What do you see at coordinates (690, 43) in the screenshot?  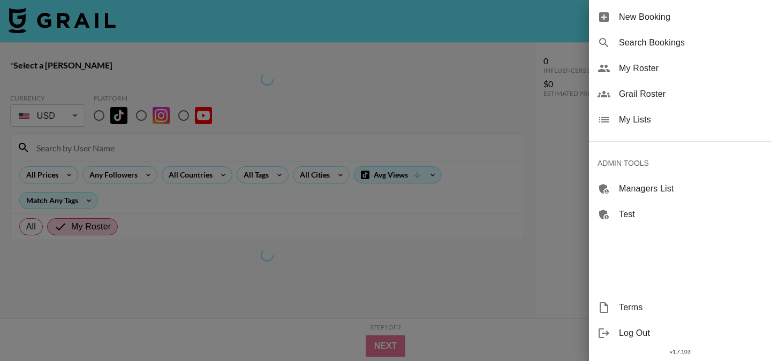 I see `span: Search Bookings` at bounding box center [690, 43].